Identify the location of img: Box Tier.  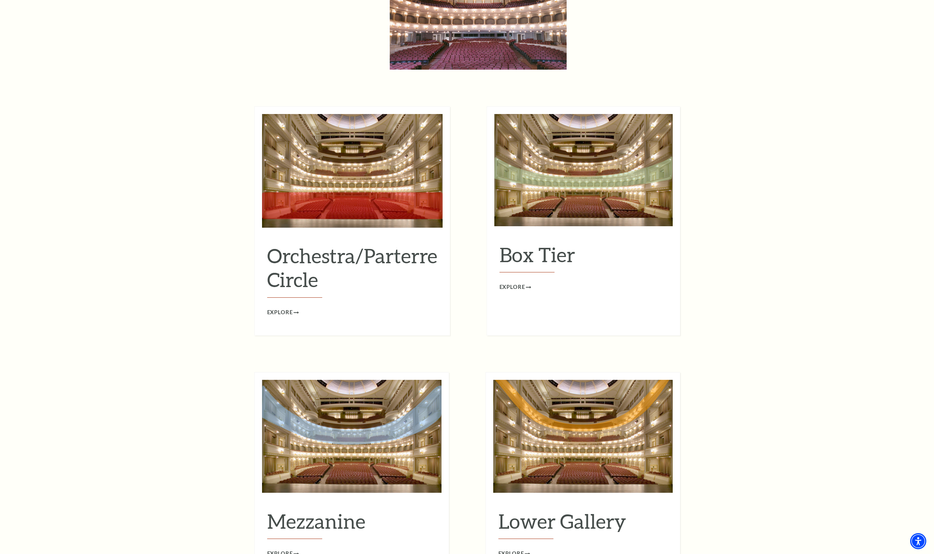
(583, 170).